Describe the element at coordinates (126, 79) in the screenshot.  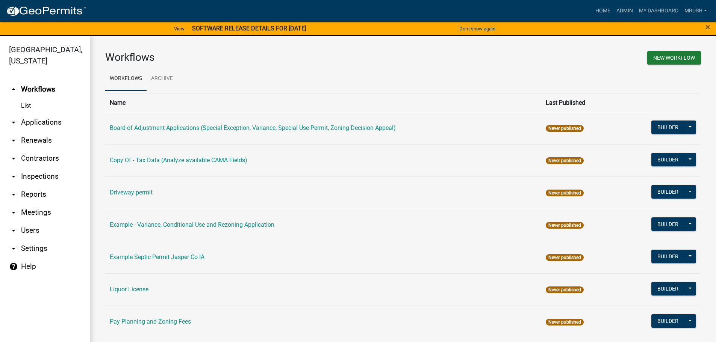
I see `a: Workflows` at that location.